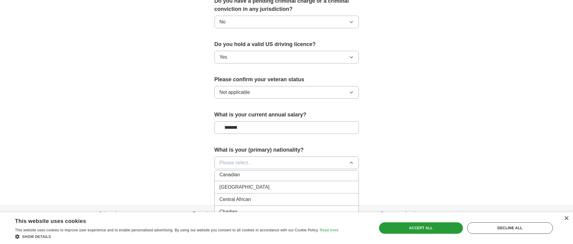 The image size is (573, 244). Describe the element at coordinates (167, 230) in the screenshot. I see `span: This website uses cookies to improve user experience and to enable personalised advertising. By u...` at that location.